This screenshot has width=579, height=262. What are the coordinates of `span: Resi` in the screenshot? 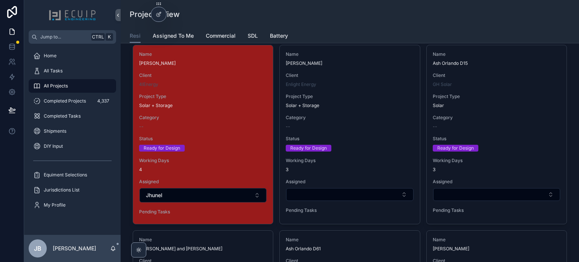 It's located at (135, 36).